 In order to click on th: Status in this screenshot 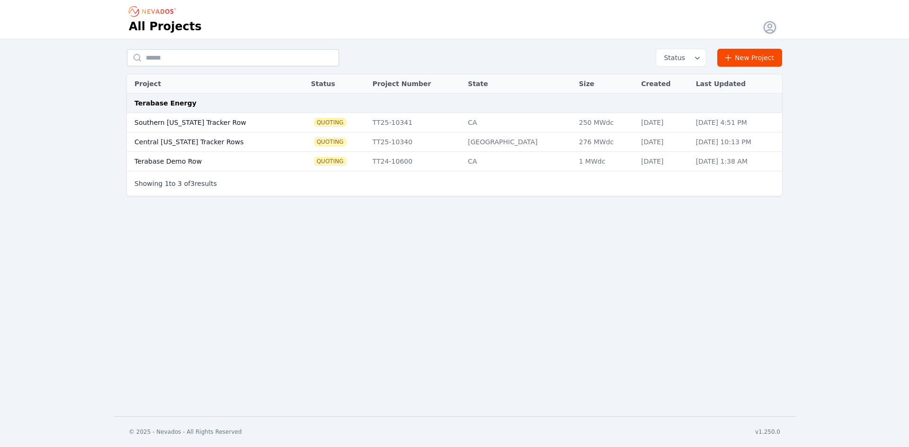, I will do `click(337, 84)`.